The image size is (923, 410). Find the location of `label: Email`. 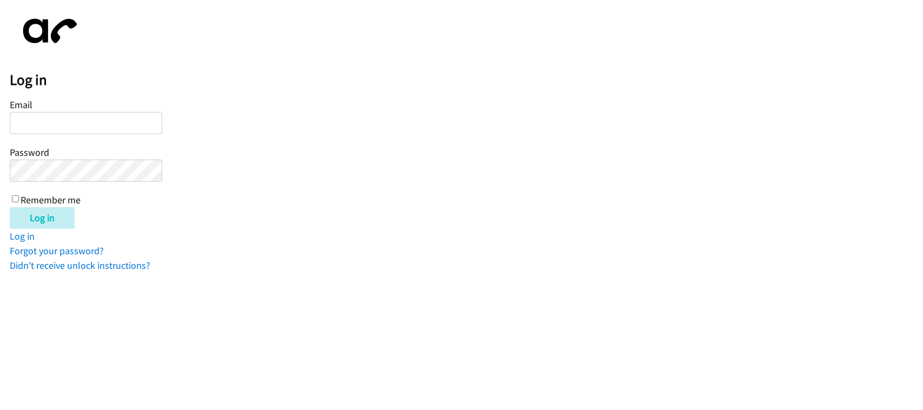

label: Email is located at coordinates (21, 104).